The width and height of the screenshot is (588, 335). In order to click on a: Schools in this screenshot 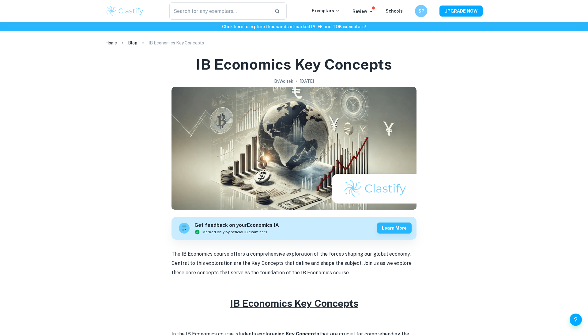, I will do `click(394, 11)`.